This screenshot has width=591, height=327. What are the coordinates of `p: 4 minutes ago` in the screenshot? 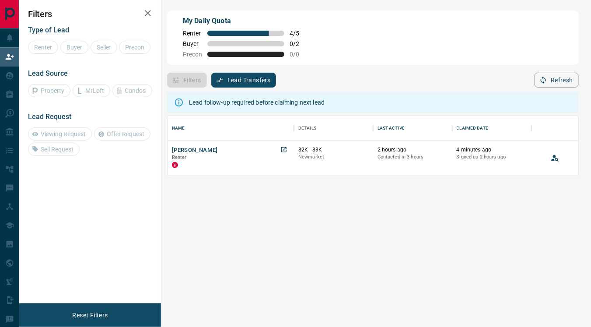 It's located at (492, 150).